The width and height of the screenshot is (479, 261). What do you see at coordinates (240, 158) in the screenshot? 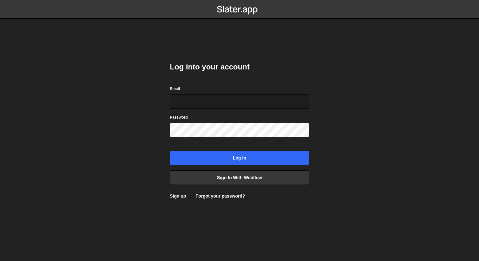
I see `input: Log in` at bounding box center [240, 158].